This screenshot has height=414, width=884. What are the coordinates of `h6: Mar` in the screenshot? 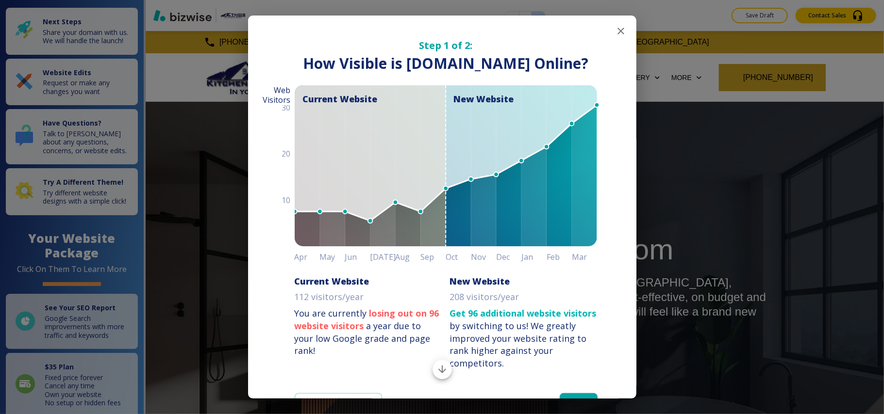 It's located at (585, 257).